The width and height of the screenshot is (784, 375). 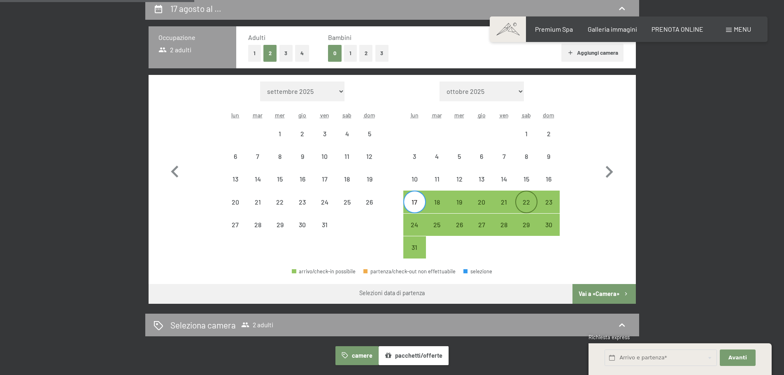 What do you see at coordinates (504, 225) in the screenshot?
I see `div: Fri Aug 28 2026` at bounding box center [504, 225].